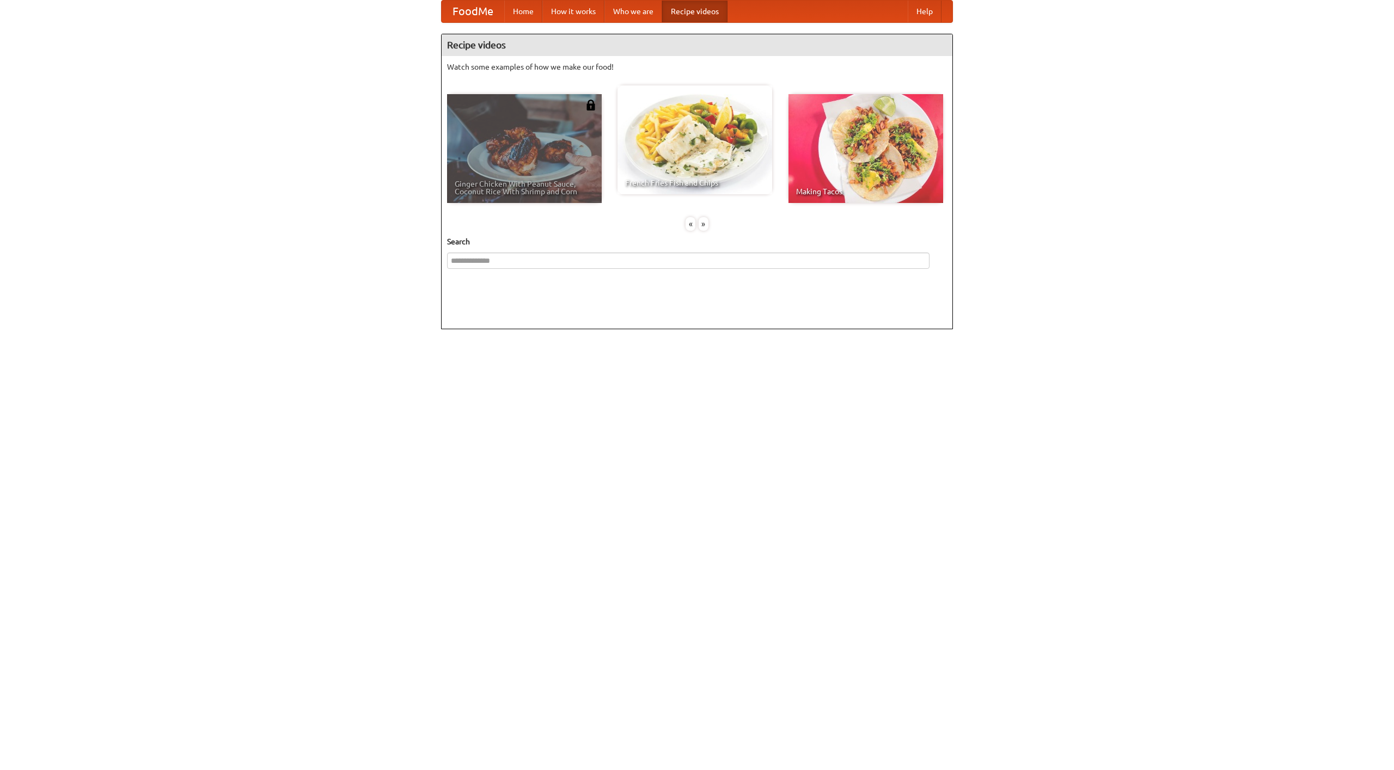 This screenshot has height=770, width=1394. What do you see at coordinates (695, 183) in the screenshot?
I see `span: French Fries Fish and Chips` at bounding box center [695, 183].